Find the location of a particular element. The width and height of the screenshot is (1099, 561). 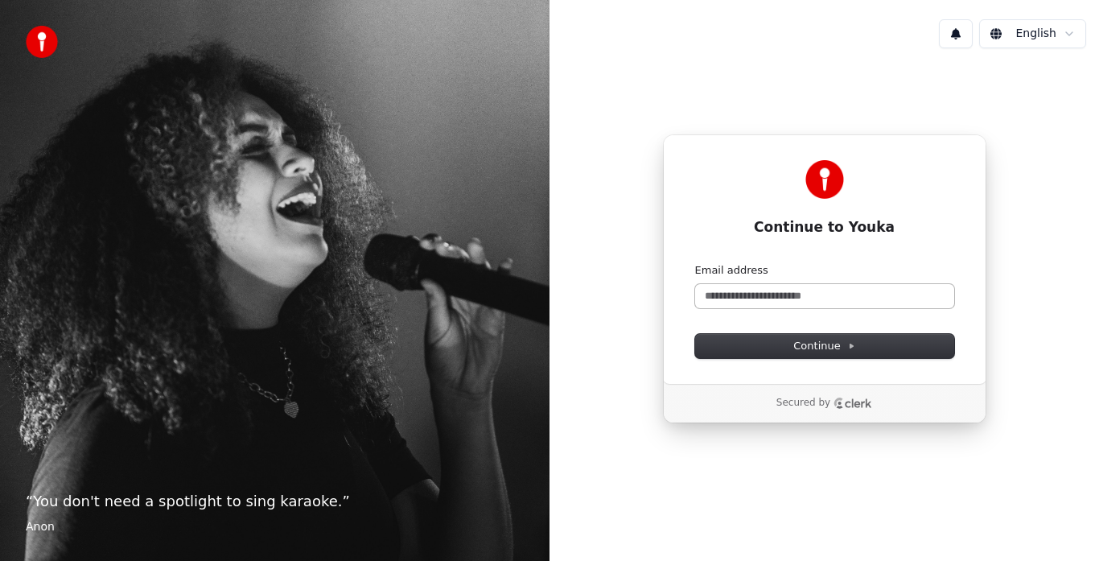

p: Secured by is located at coordinates (803, 403).